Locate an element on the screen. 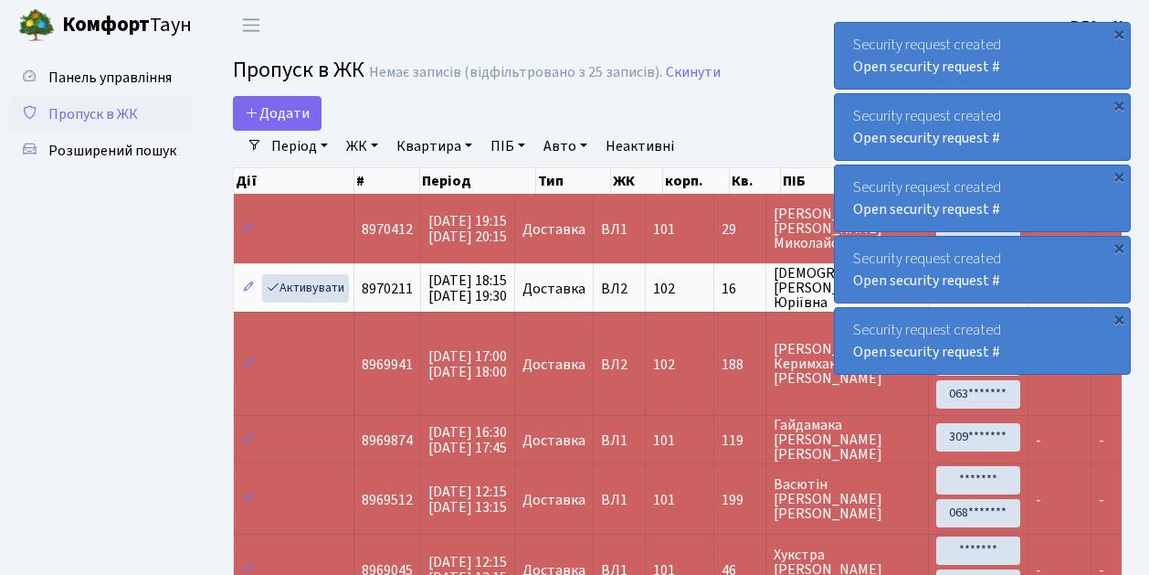  span: Розширений пошук is located at coordinates (112, 151).